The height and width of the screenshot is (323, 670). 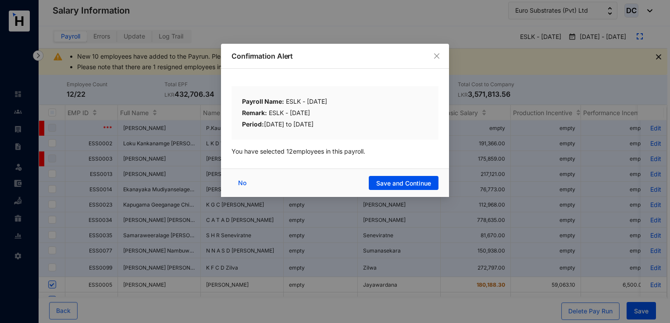 What do you see at coordinates (263, 101) in the screenshot?
I see `b: Payroll Name:` at bounding box center [263, 101].